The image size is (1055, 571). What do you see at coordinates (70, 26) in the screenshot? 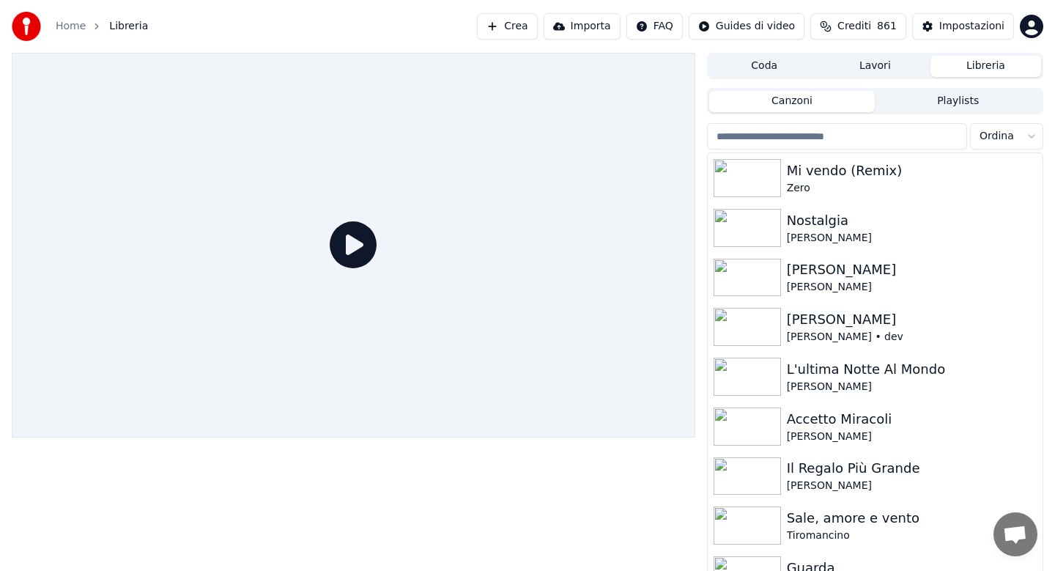
I see `a: Home` at bounding box center [70, 26].